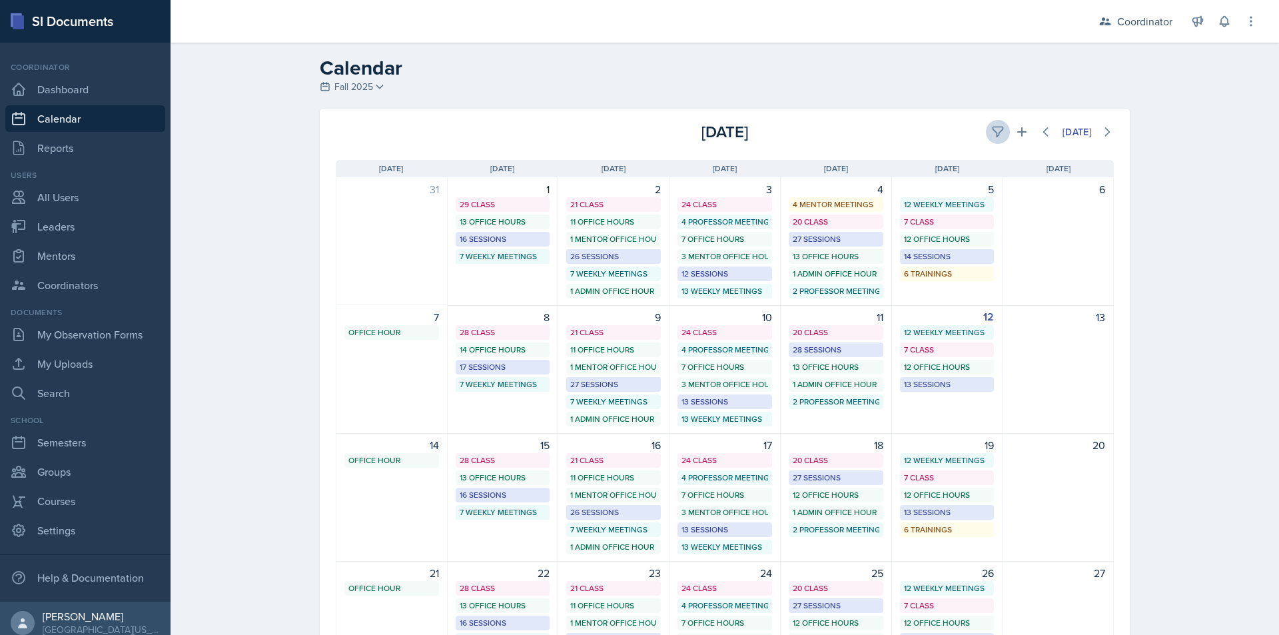  What do you see at coordinates (503, 573) in the screenshot?
I see `div: 22` at bounding box center [503, 573].